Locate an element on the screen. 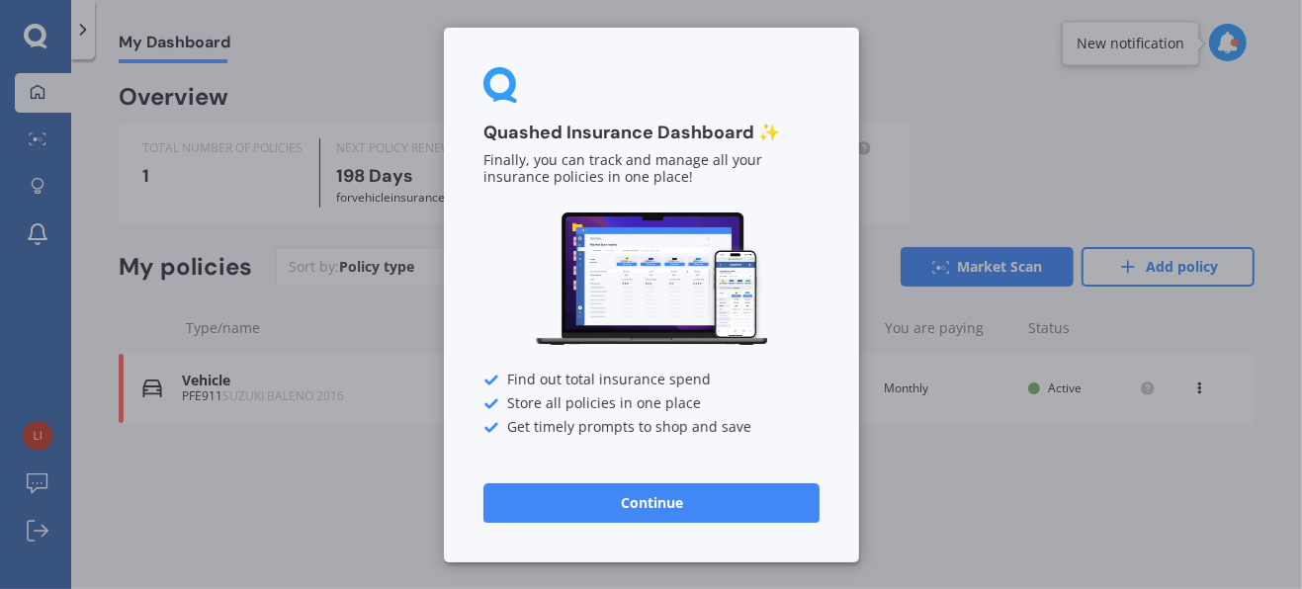  button: Continue is located at coordinates (651, 503).